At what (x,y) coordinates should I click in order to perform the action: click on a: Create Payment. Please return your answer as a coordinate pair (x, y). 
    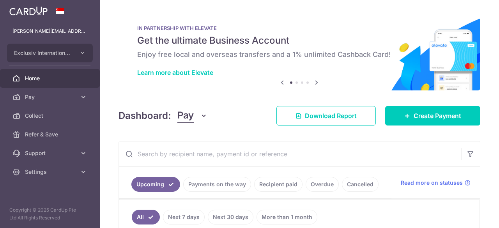
    Looking at the image, I should click on (433, 116).